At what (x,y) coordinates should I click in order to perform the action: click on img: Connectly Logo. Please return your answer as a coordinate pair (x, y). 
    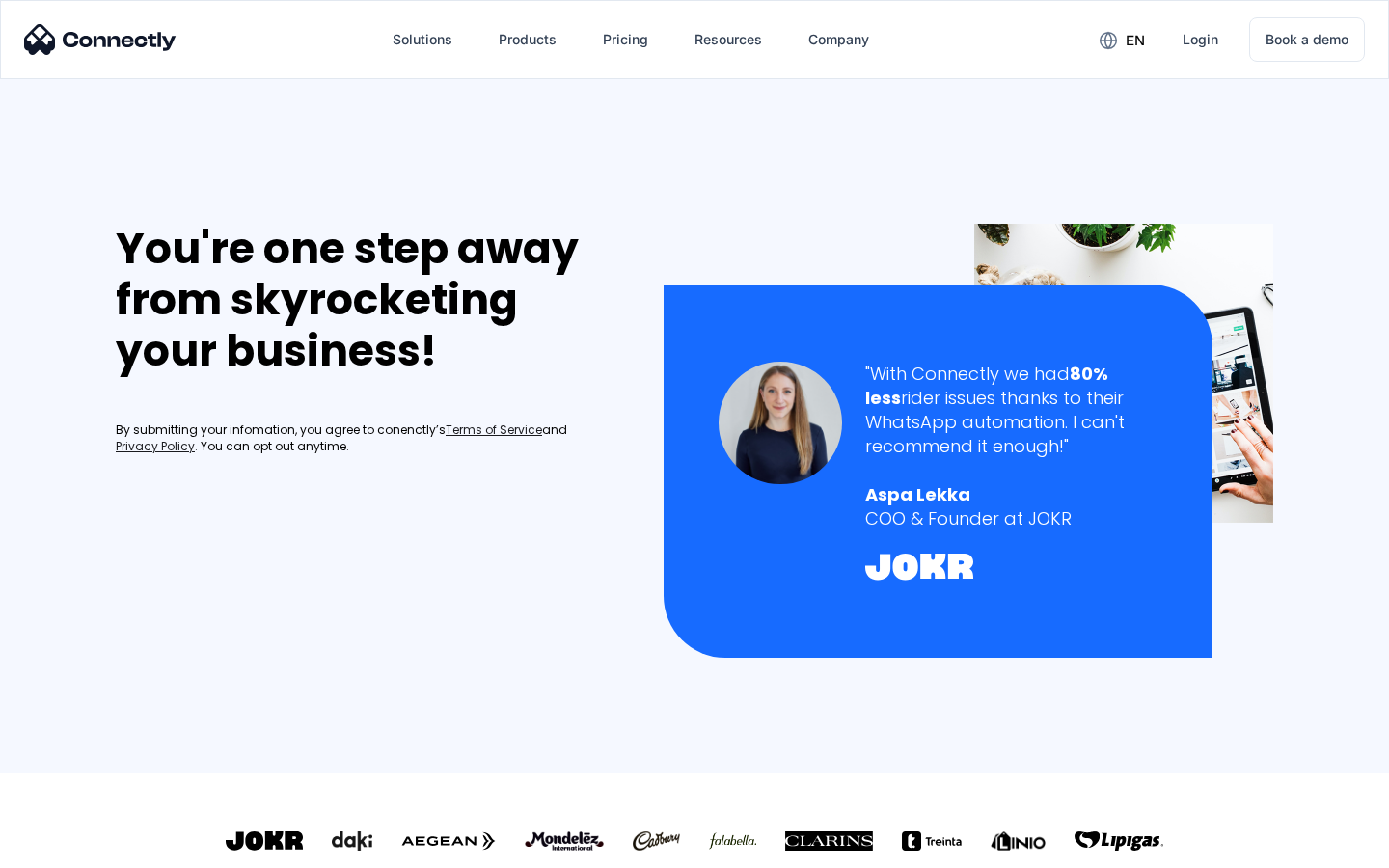
    Looking at the image, I should click on (100, 39).